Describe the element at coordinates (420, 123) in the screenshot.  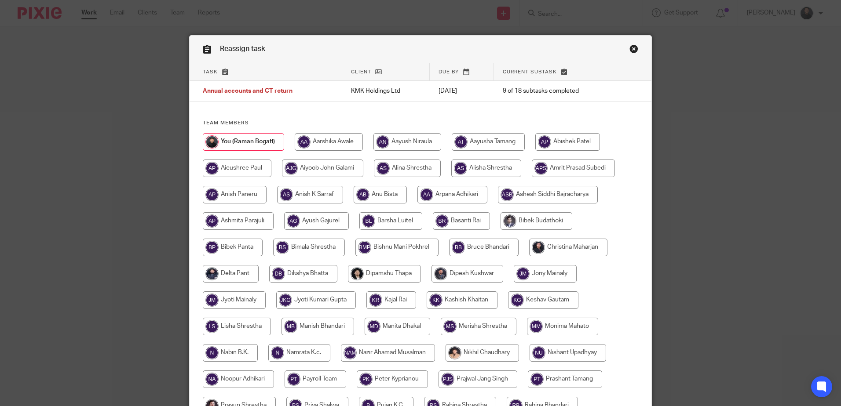
I see `h4: Team members` at that location.